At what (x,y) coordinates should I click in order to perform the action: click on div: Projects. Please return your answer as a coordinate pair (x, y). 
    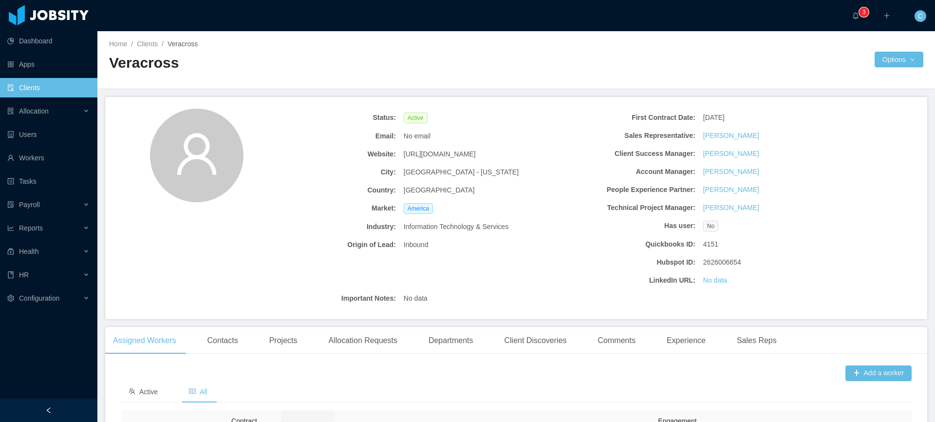
    Looking at the image, I should click on (284, 341).